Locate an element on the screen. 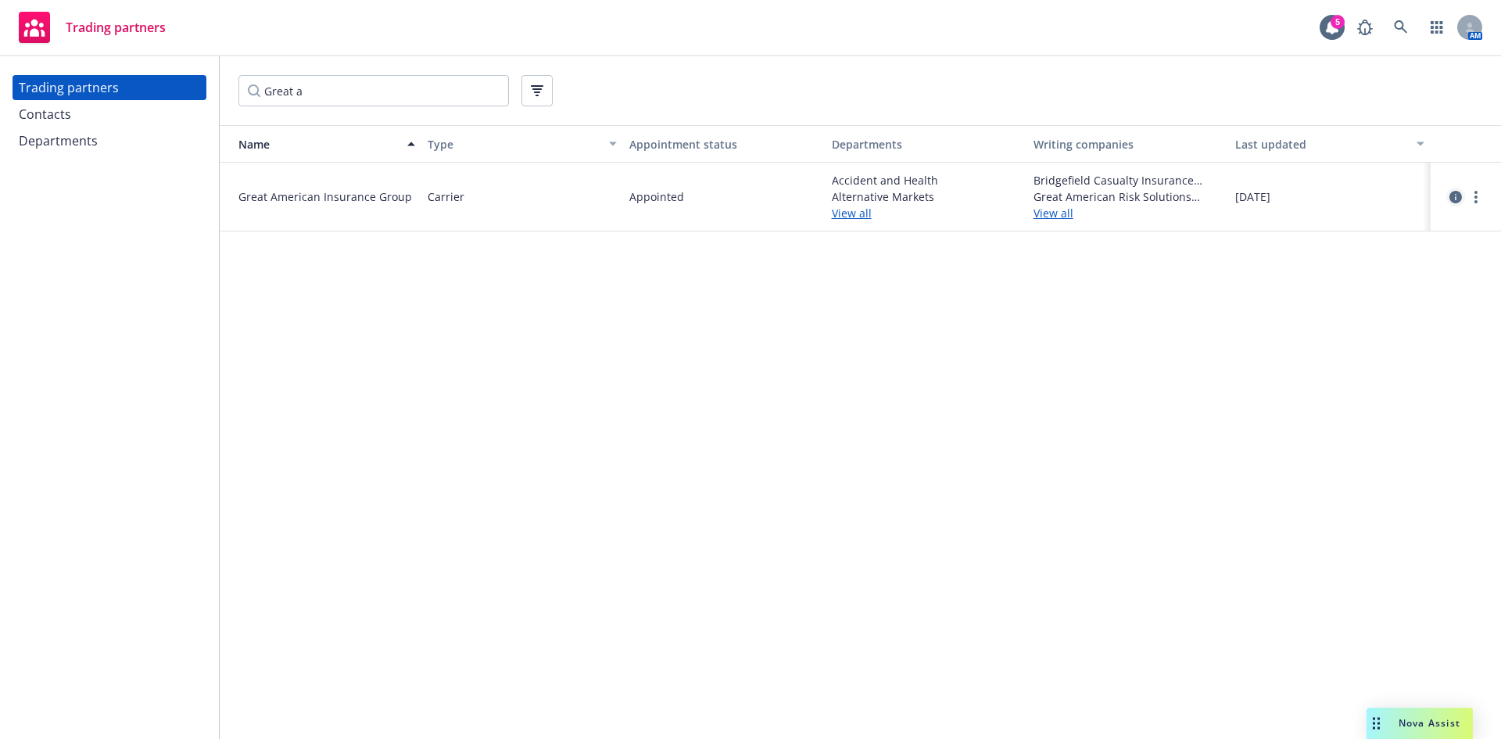  button: Type is located at coordinates (522, 144).